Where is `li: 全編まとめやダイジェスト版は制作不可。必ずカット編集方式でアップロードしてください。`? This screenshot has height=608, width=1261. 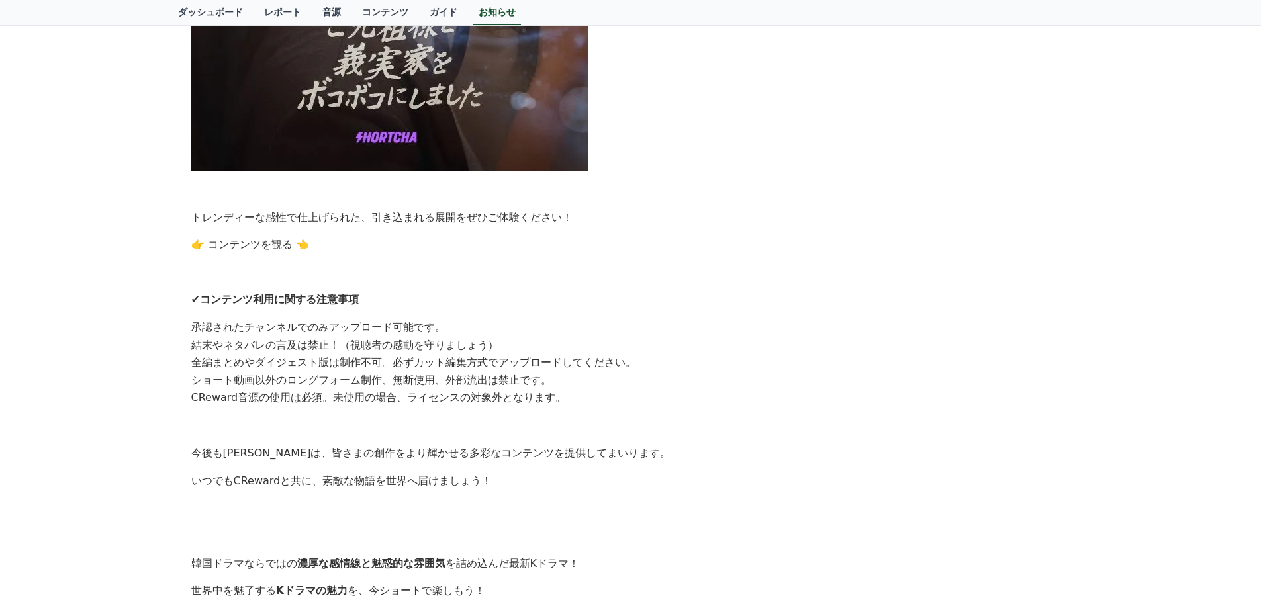 li: 全編まとめやダイジェスト版は制作不可。必ずカット編集方式でアップロードしてください。 is located at coordinates (631, 363).